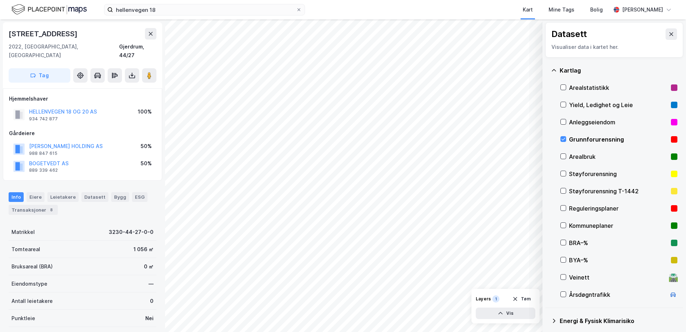 The width and height of the screenshot is (686, 332). I want to click on div: 1 056 ㎡, so click(144, 249).